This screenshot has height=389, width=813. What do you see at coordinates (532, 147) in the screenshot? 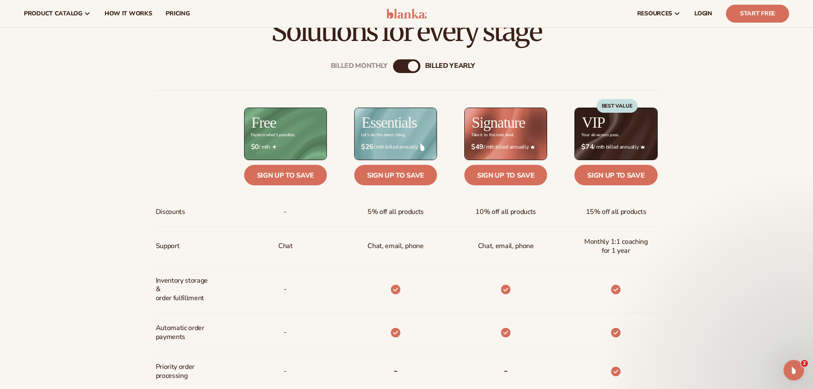
I see `img: Star_6.png` at bounding box center [532, 147].